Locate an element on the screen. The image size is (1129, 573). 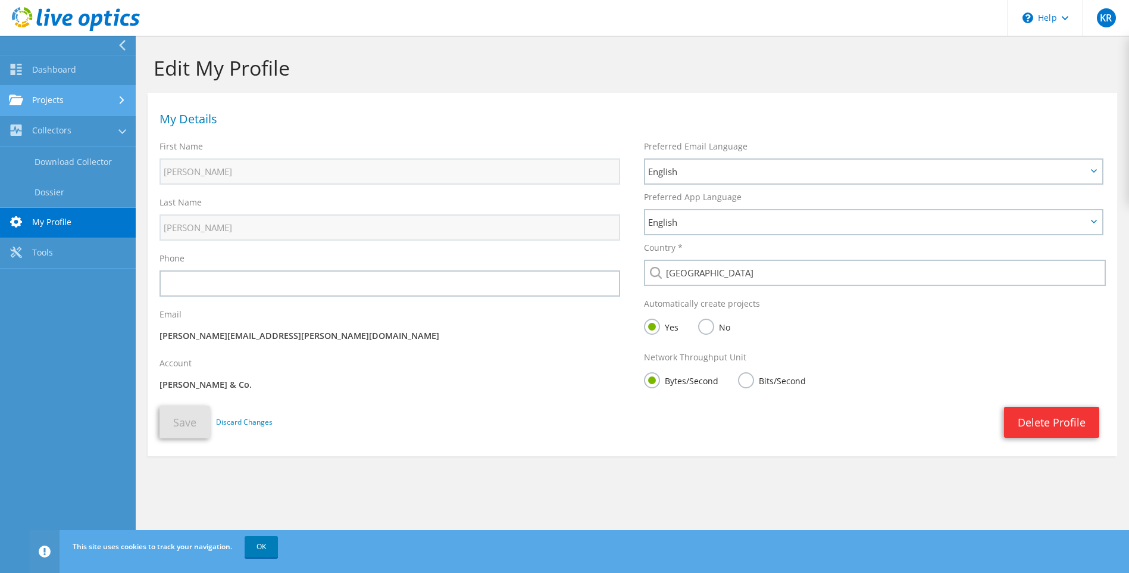
span: KR is located at coordinates (1107, 18).